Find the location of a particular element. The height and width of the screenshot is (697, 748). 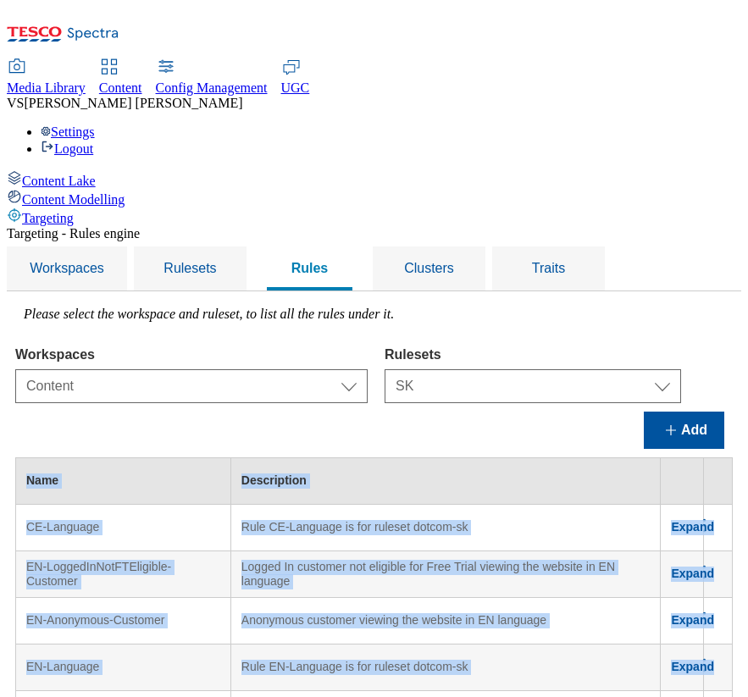

span: Content is located at coordinates (120, 87).